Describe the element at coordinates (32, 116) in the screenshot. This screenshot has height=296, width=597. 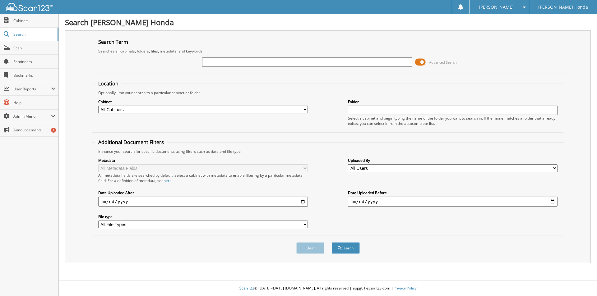
I see `span: Admin Menu` at that location.